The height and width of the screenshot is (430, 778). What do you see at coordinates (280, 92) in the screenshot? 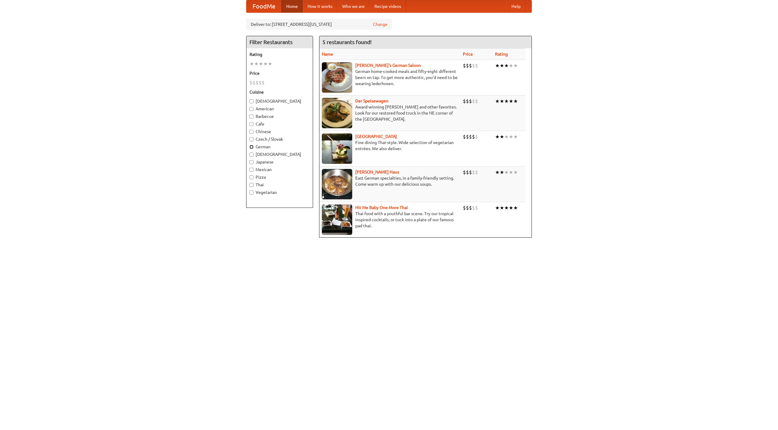
I see `h5: Cuisine` at bounding box center [280, 92].